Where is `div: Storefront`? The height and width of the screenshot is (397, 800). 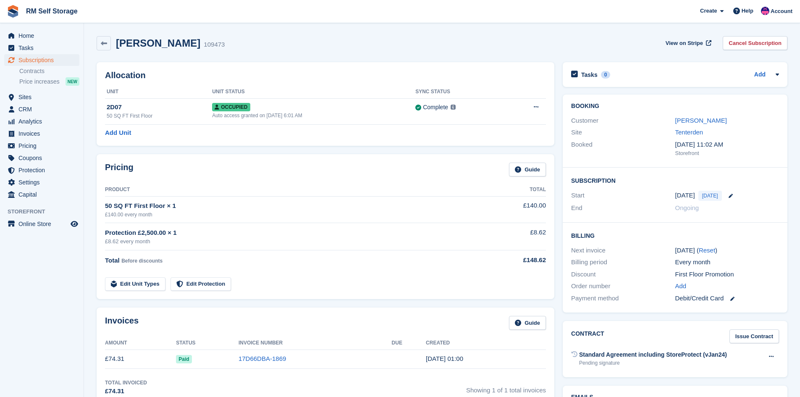 div: Storefront is located at coordinates (727, 153).